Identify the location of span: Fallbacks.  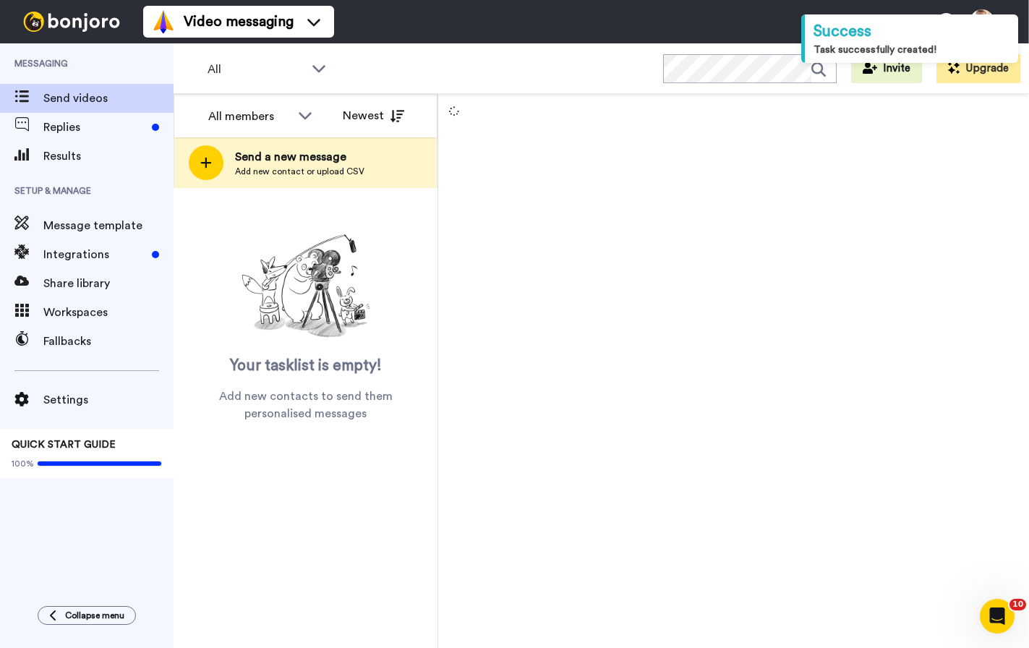
(108, 341).